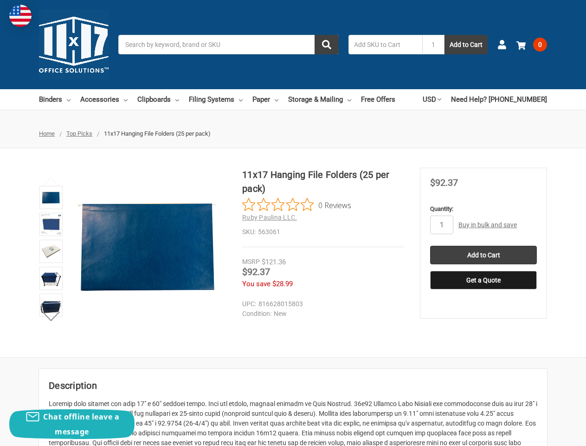 The width and height of the screenshot is (586, 446). Describe the element at coordinates (51, 182) in the screenshot. I see `button: Previous` at that location.